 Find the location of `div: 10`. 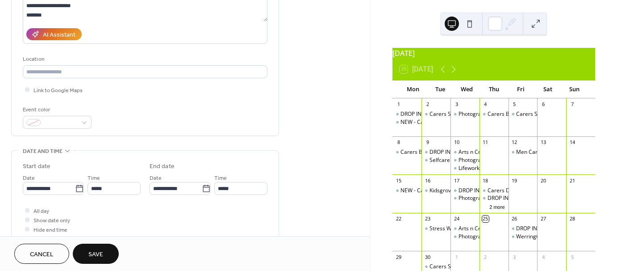

div: 10 is located at coordinates (456, 142).